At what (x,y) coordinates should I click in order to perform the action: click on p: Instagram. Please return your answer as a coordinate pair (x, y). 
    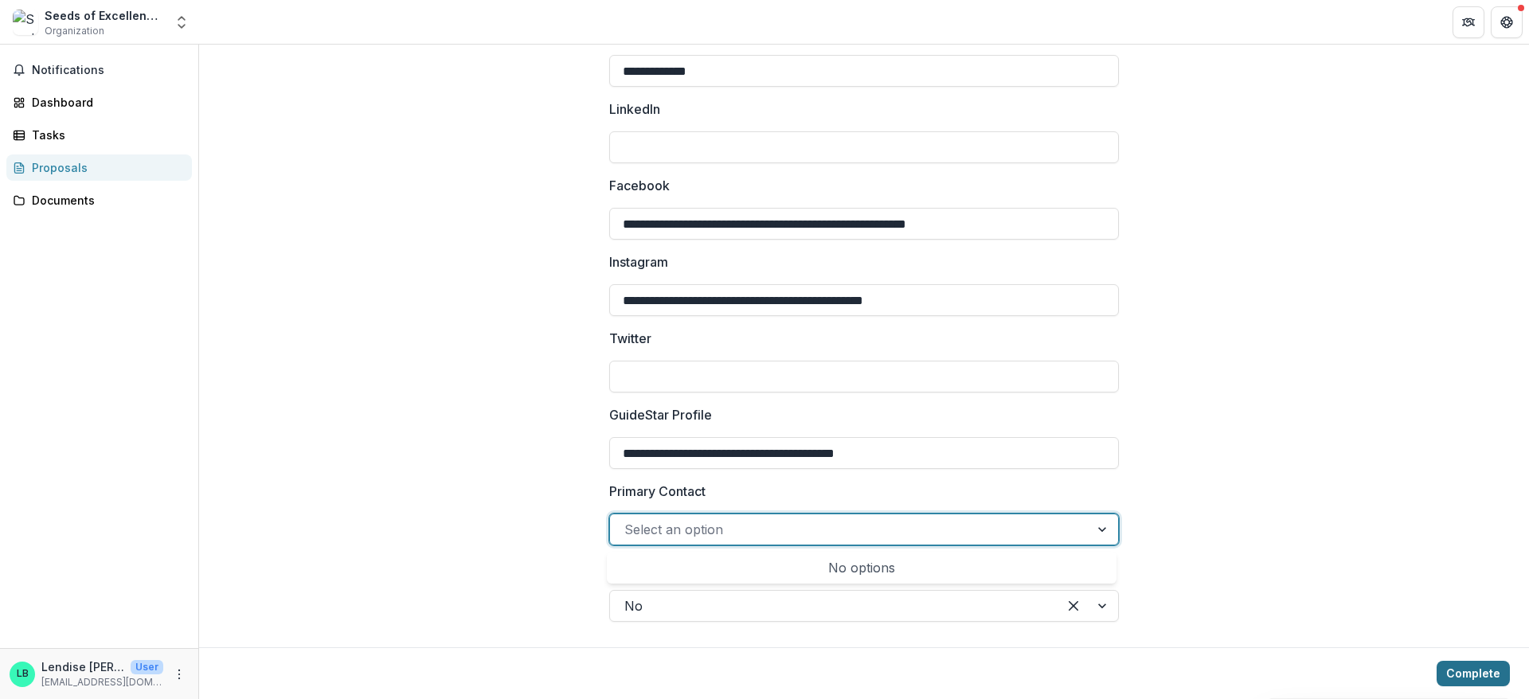
    Looking at the image, I should click on (639, 262).